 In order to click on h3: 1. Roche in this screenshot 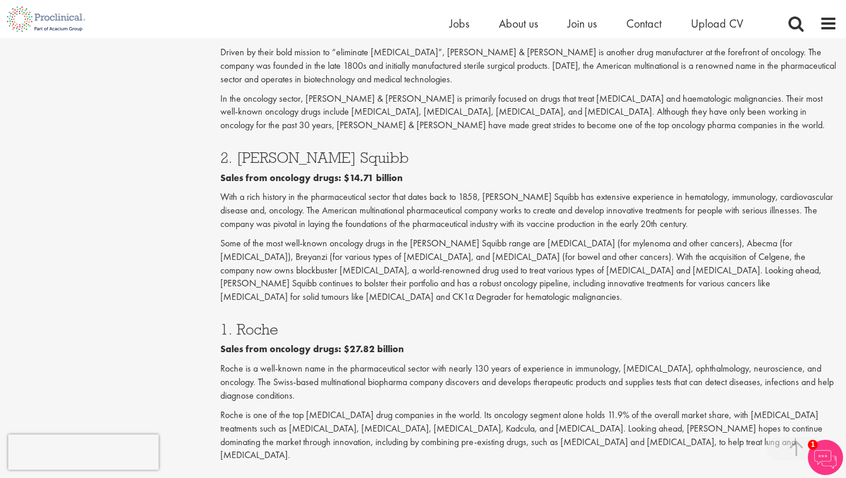, I will do `click(529, 329)`.